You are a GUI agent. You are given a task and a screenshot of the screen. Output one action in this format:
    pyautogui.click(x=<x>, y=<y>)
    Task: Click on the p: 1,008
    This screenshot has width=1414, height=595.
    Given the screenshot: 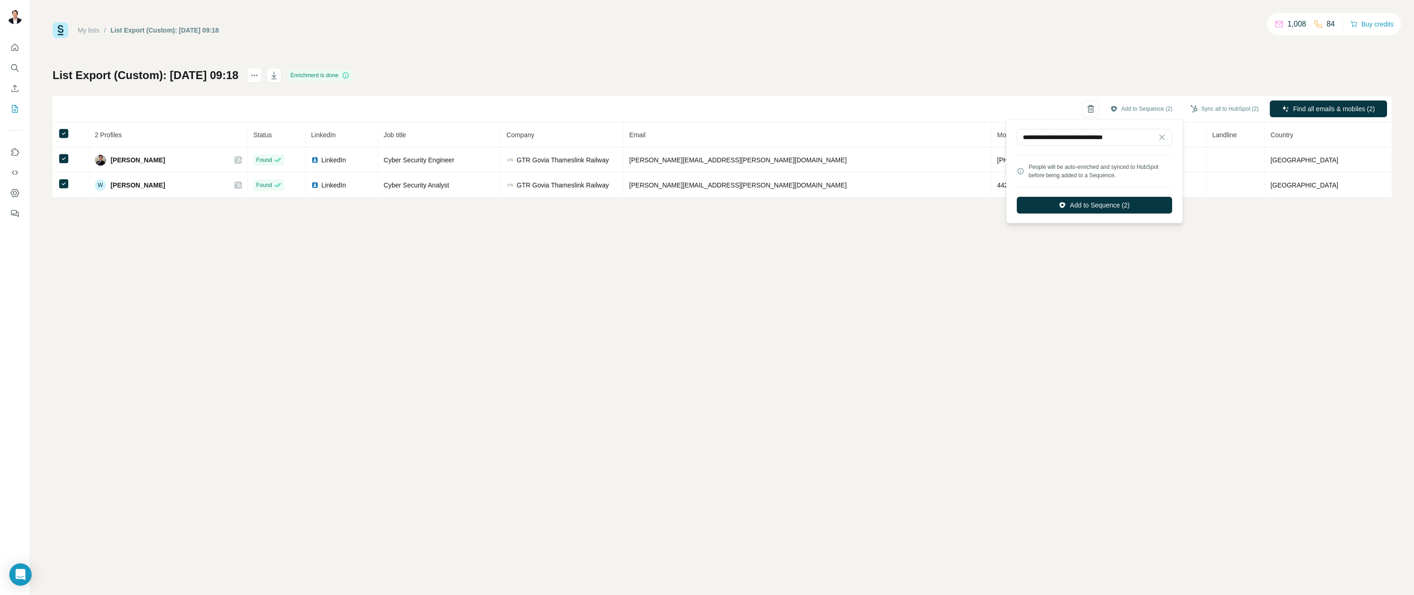 What is the action you would take?
    pyautogui.click(x=1297, y=24)
    